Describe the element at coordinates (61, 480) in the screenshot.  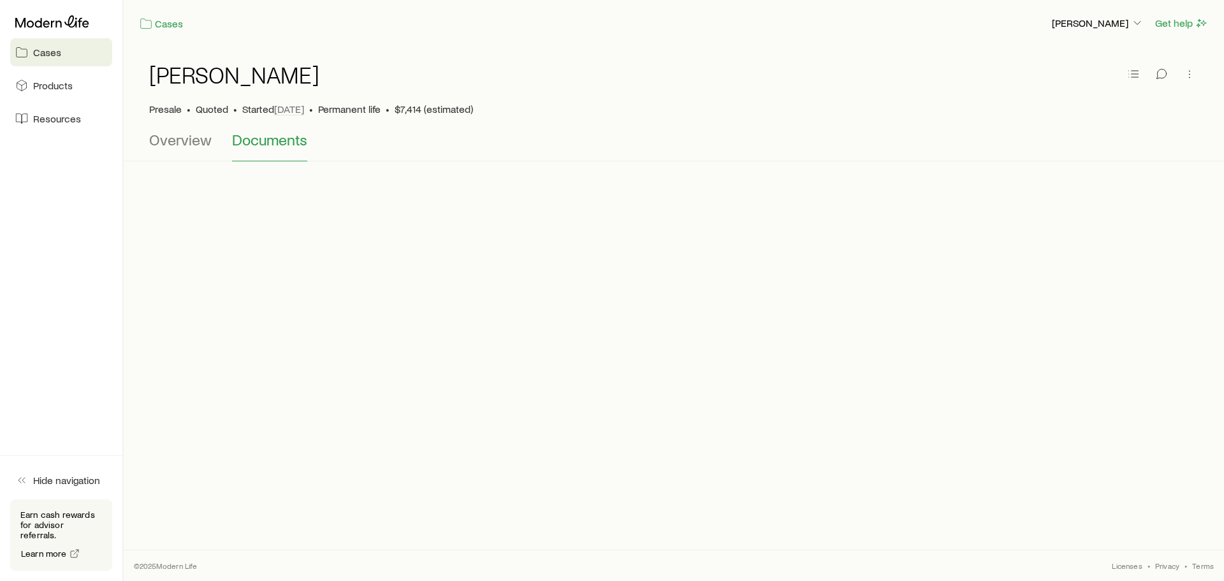
I see `button: Hide navigation` at that location.